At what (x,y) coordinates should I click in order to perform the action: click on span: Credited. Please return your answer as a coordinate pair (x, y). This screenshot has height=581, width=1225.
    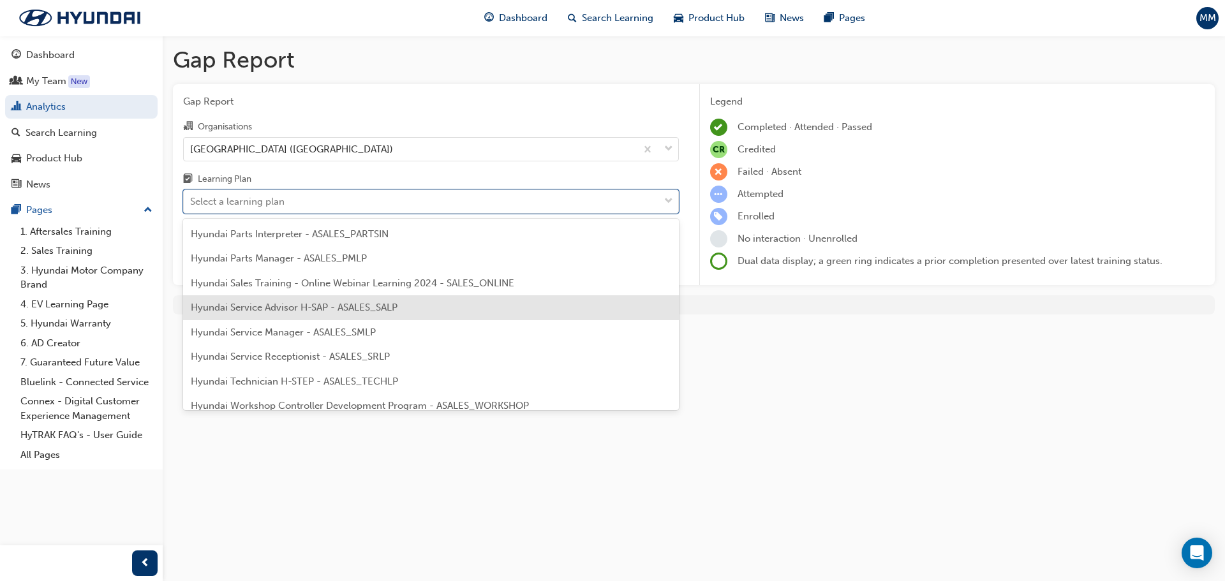
    Looking at the image, I should click on (757, 149).